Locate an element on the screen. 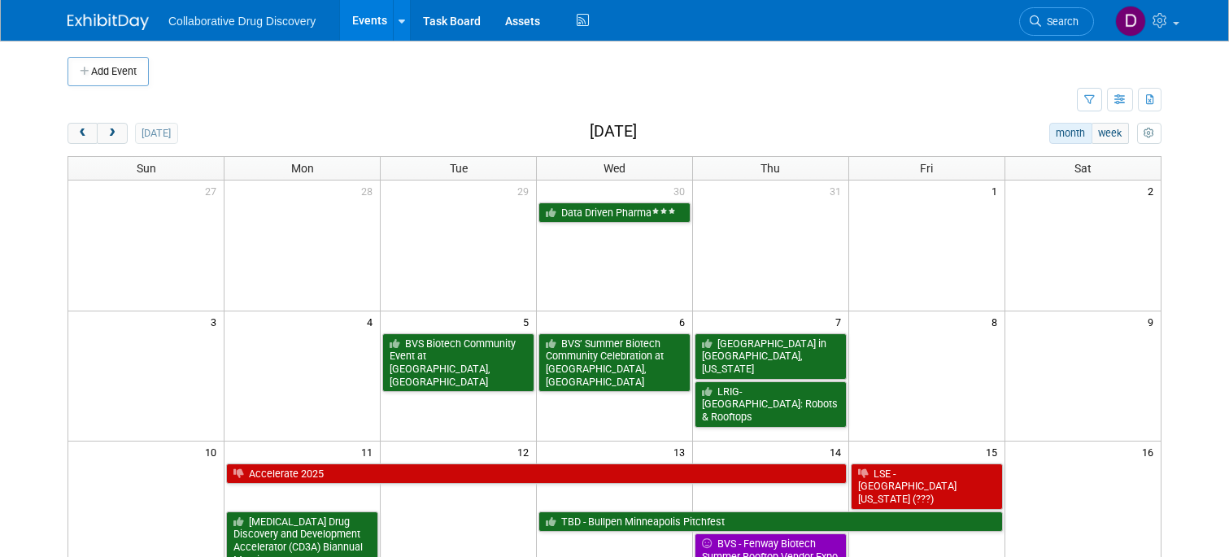  span: Sun is located at coordinates (146, 168).